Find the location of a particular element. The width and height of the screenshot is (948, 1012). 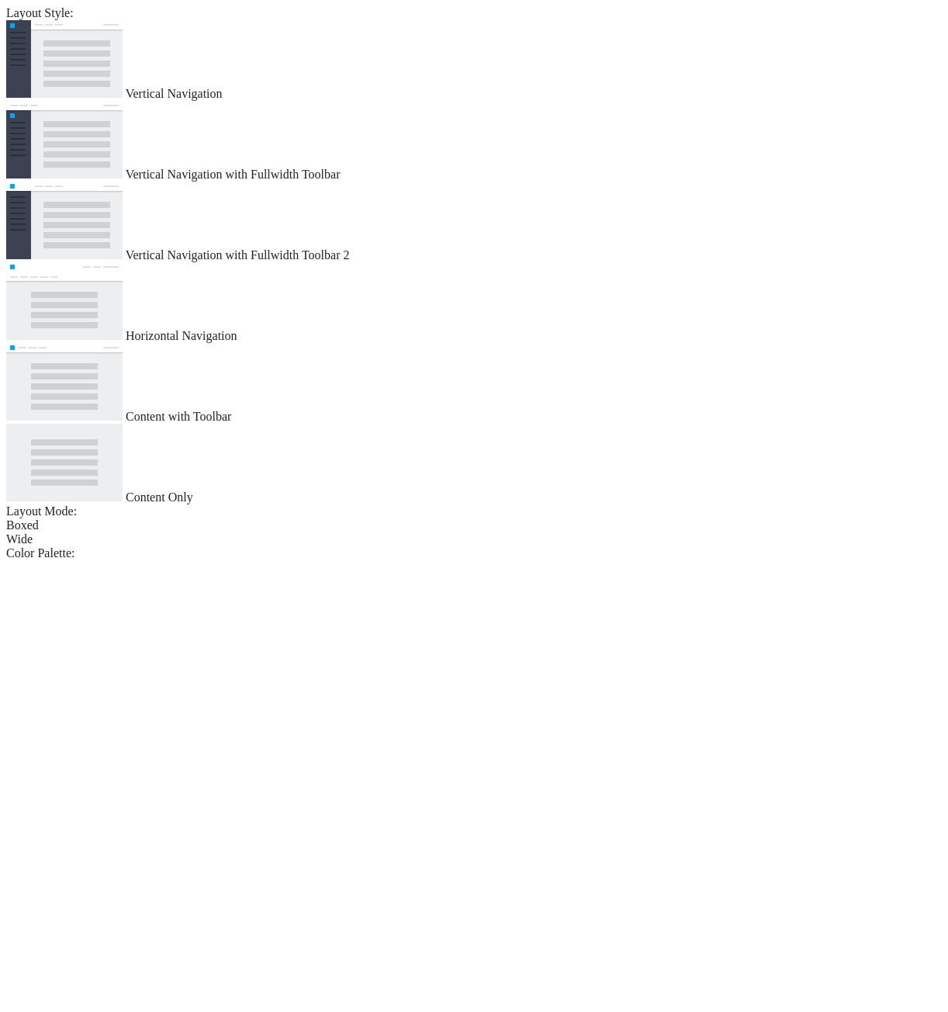

span: Vertical Navigation with Fullwidth Toolbar is located at coordinates (233, 174).